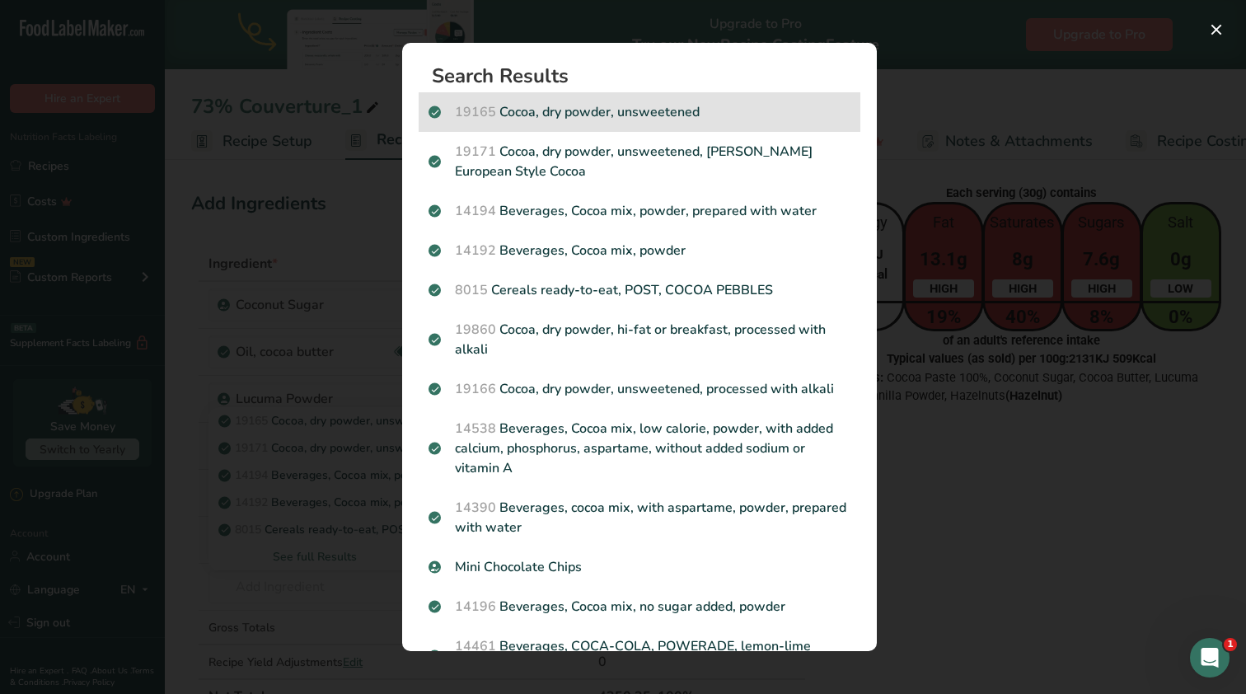 This screenshot has height=694, width=1246. What do you see at coordinates (475, 330) in the screenshot?
I see `span: 19860` at bounding box center [475, 330].